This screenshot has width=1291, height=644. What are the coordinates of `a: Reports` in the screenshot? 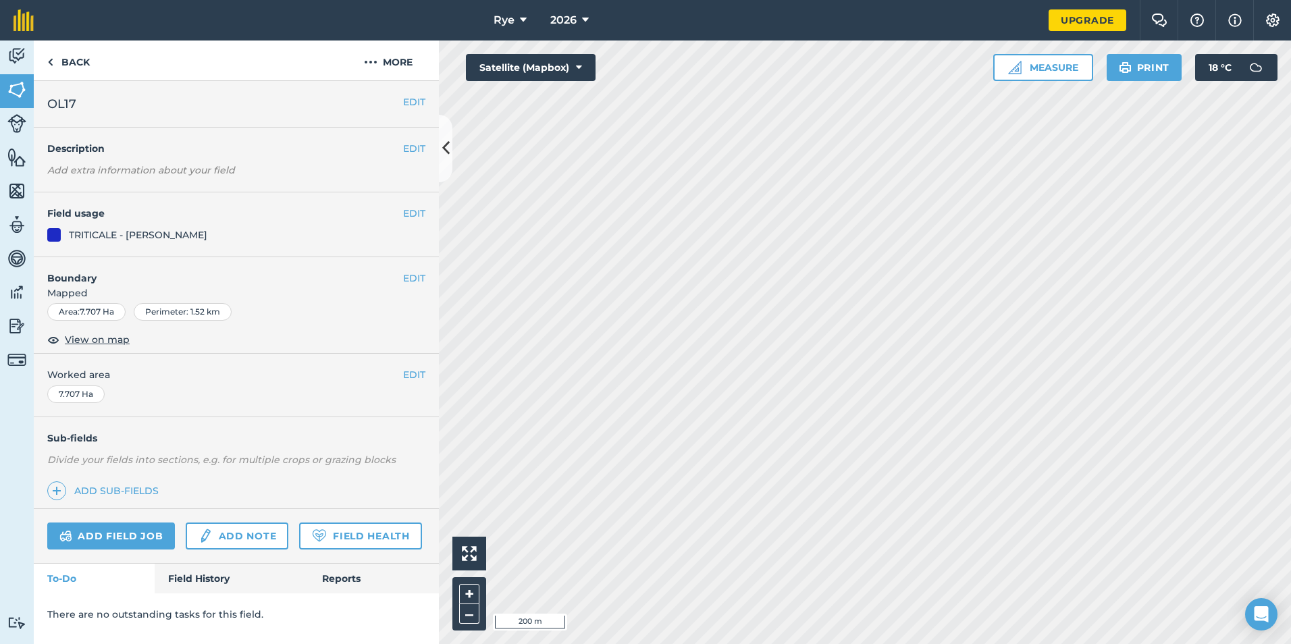 It's located at (373, 579).